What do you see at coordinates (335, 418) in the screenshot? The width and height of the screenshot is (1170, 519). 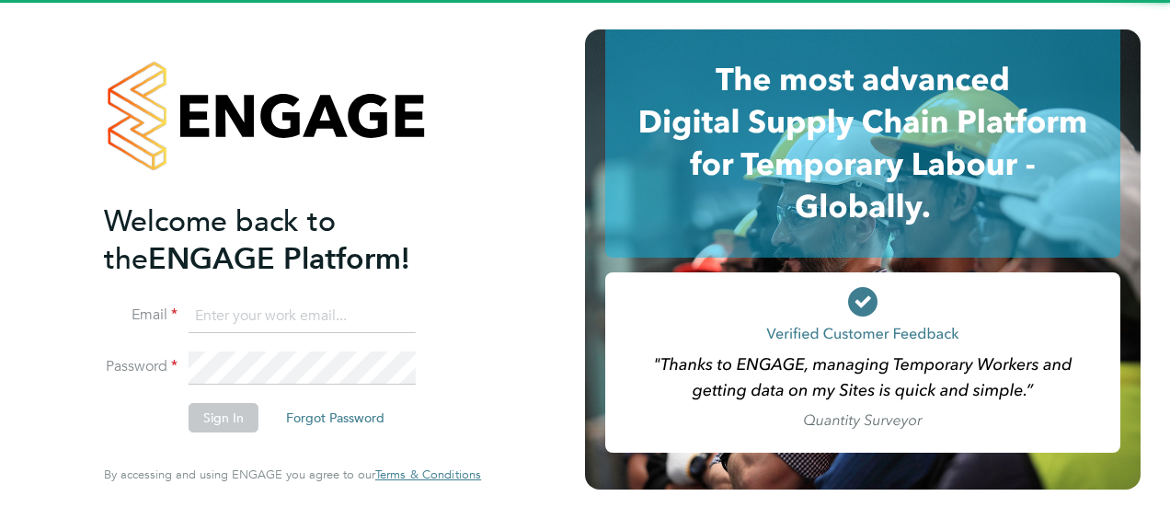 I see `button: Forgot Password` at bounding box center [335, 418].